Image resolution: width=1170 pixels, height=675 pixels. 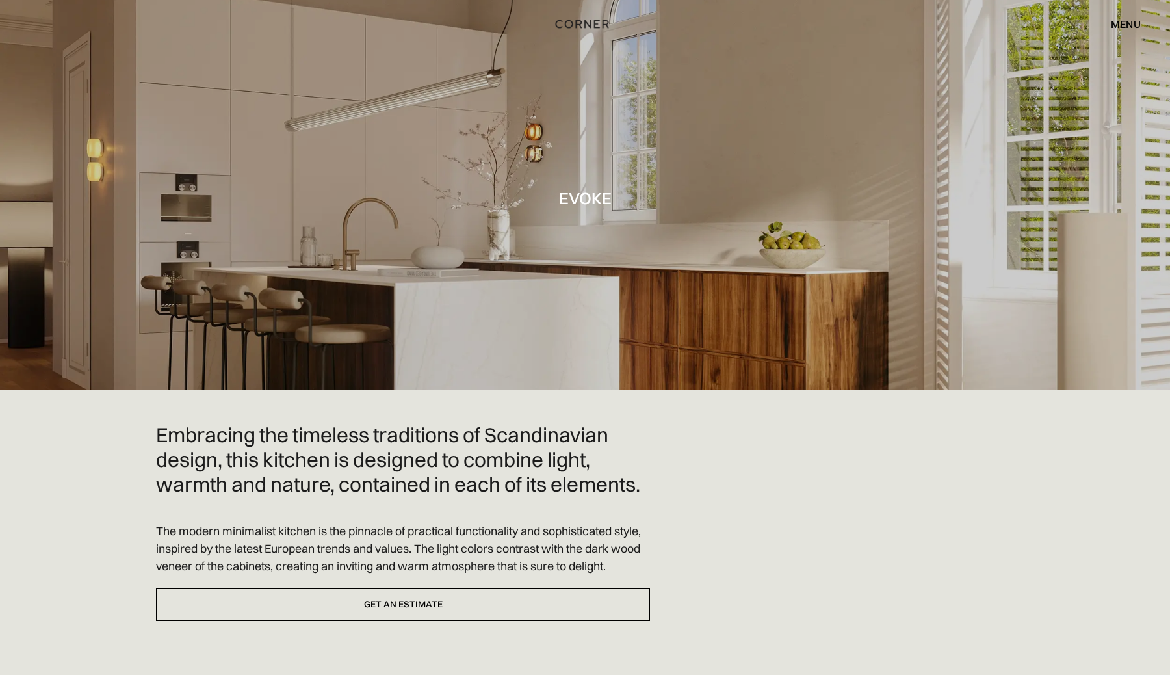 What do you see at coordinates (585, 24) in the screenshot?
I see `a: home` at bounding box center [585, 24].